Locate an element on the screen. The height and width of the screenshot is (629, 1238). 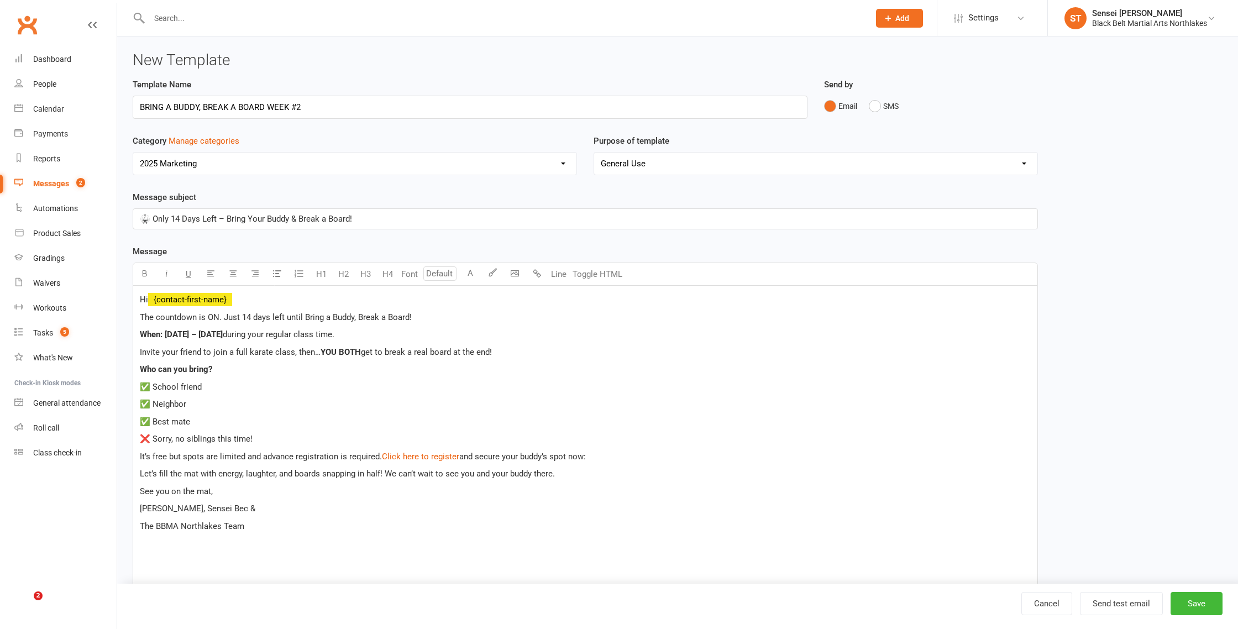
span: See you on the mat, is located at coordinates (176, 491).